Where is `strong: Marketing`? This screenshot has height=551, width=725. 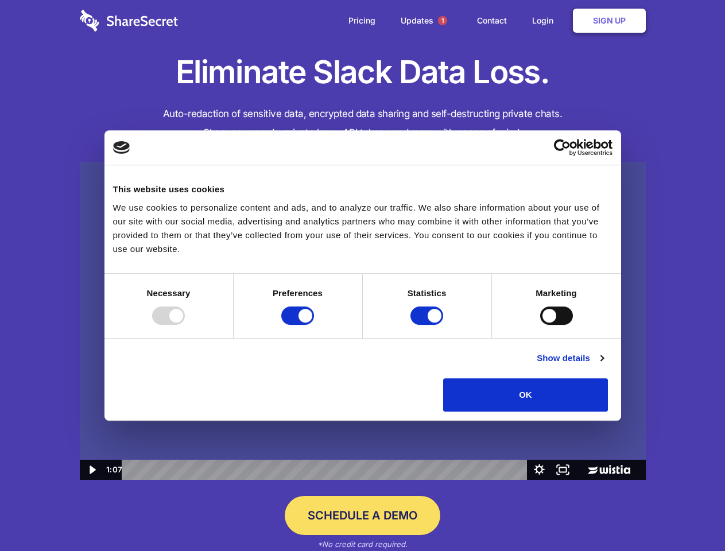
strong: Marketing is located at coordinates (556, 293).